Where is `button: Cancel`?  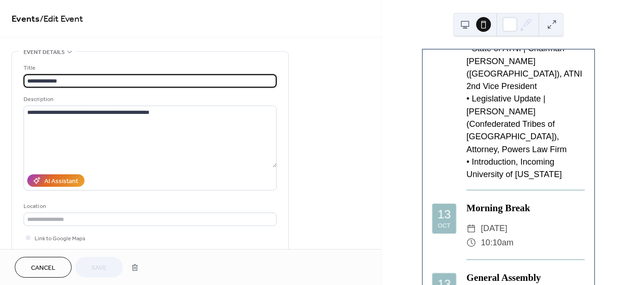 button: Cancel is located at coordinates (43, 267).